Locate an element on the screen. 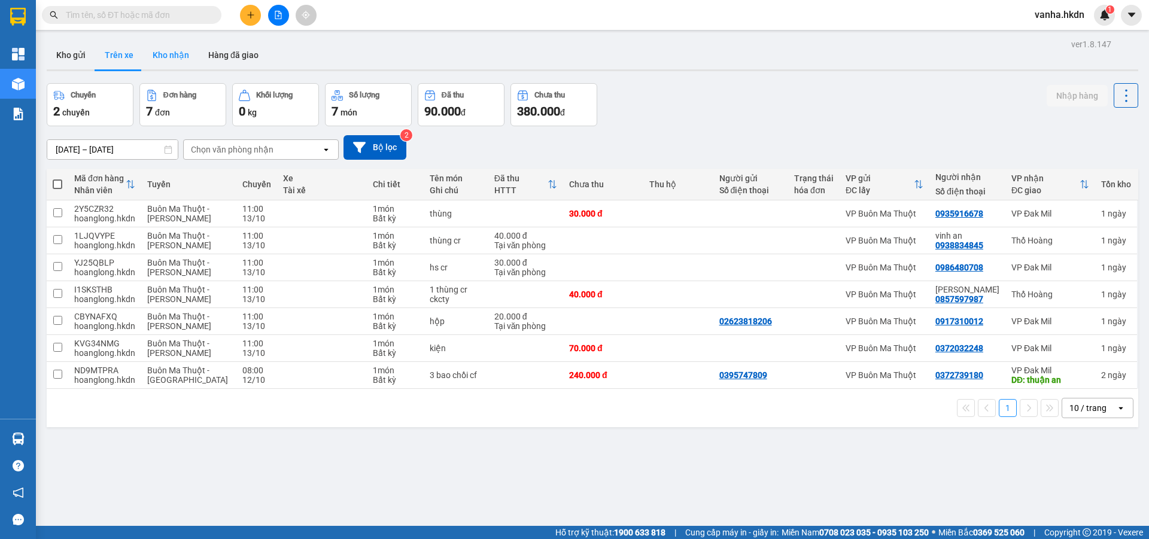 The image size is (1149, 539). div: Trạng thái is located at coordinates (814, 178).